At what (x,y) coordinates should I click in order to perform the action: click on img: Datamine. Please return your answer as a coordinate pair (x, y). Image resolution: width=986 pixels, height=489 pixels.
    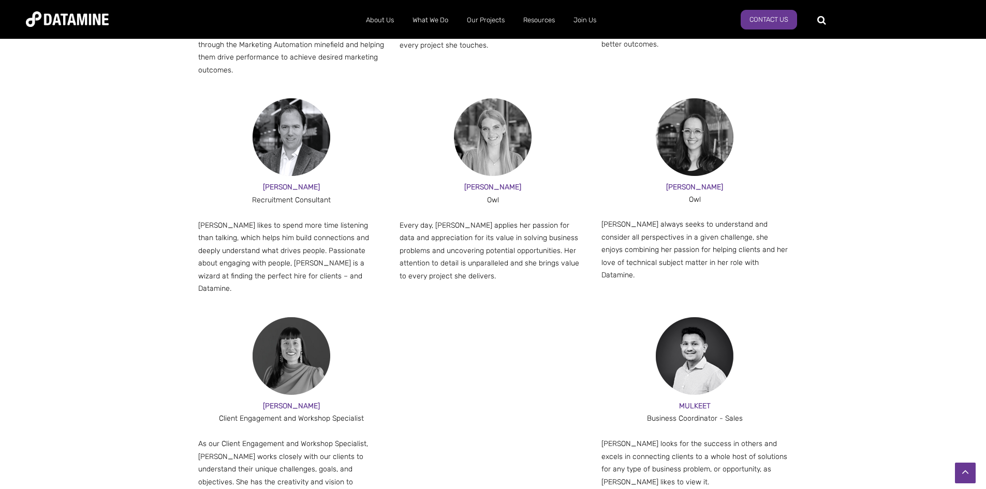
    Looking at the image, I should click on (67, 19).